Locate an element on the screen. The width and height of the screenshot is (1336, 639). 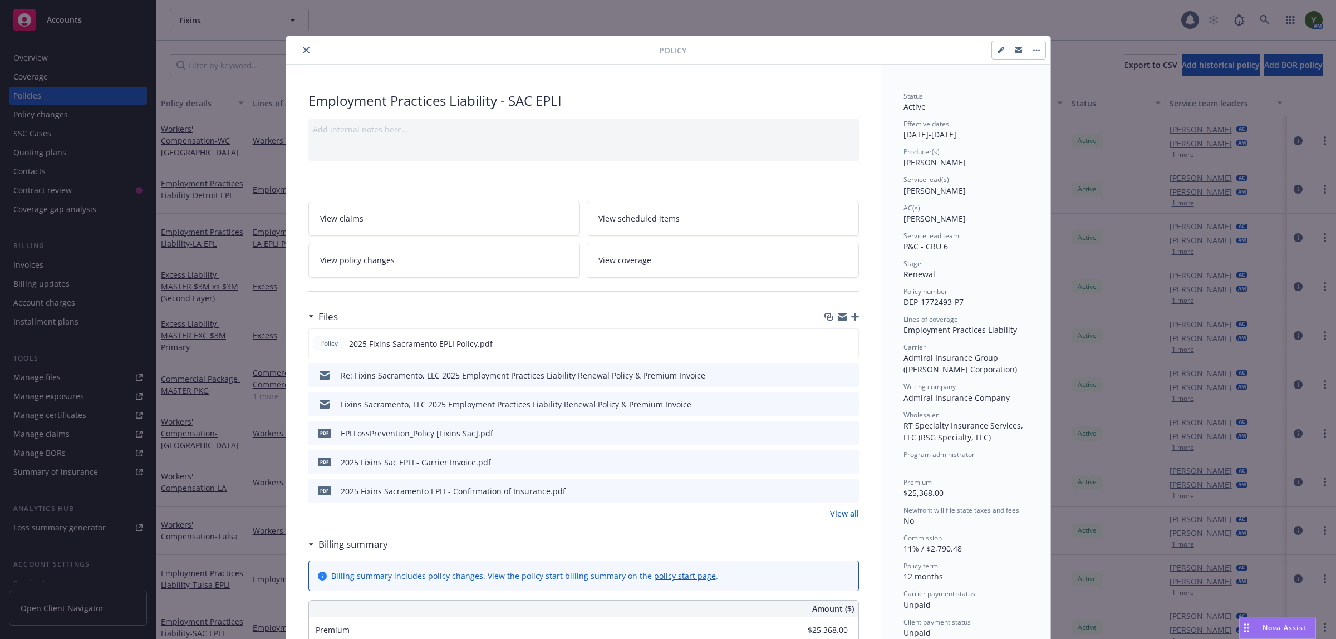
span: Policy number is located at coordinates (925, 291).